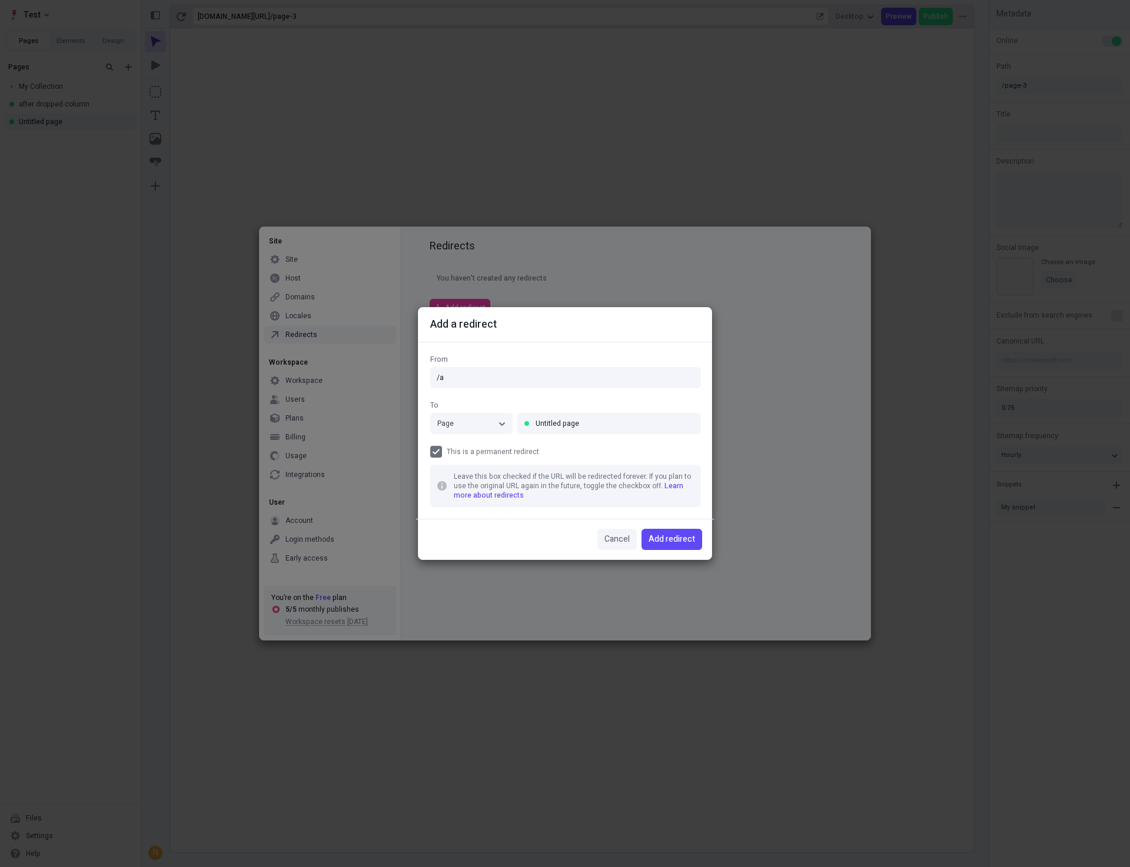  Describe the element at coordinates (565, 359) in the screenshot. I see `div: From` at that location.